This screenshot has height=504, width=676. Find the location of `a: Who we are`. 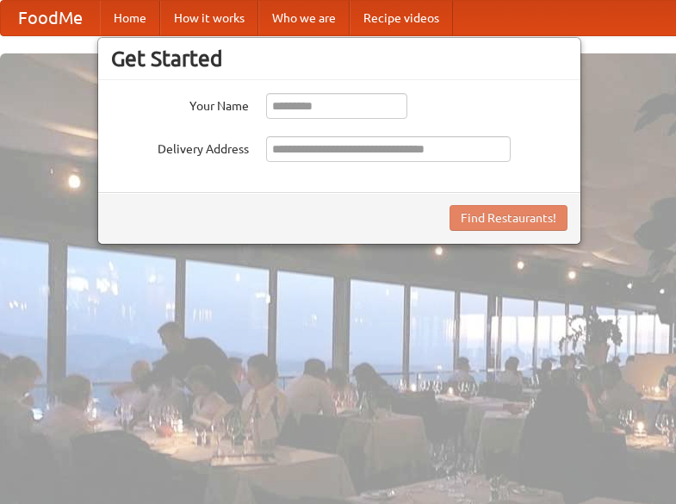

a: Who we are is located at coordinates (304, 18).